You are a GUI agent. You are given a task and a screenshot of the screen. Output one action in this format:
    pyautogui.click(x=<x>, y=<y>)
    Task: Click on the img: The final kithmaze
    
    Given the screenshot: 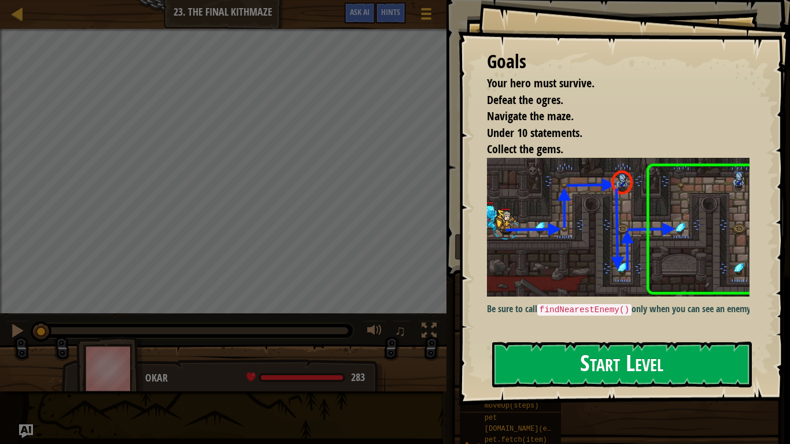 What is the action you would take?
    pyautogui.click(x=622, y=227)
    